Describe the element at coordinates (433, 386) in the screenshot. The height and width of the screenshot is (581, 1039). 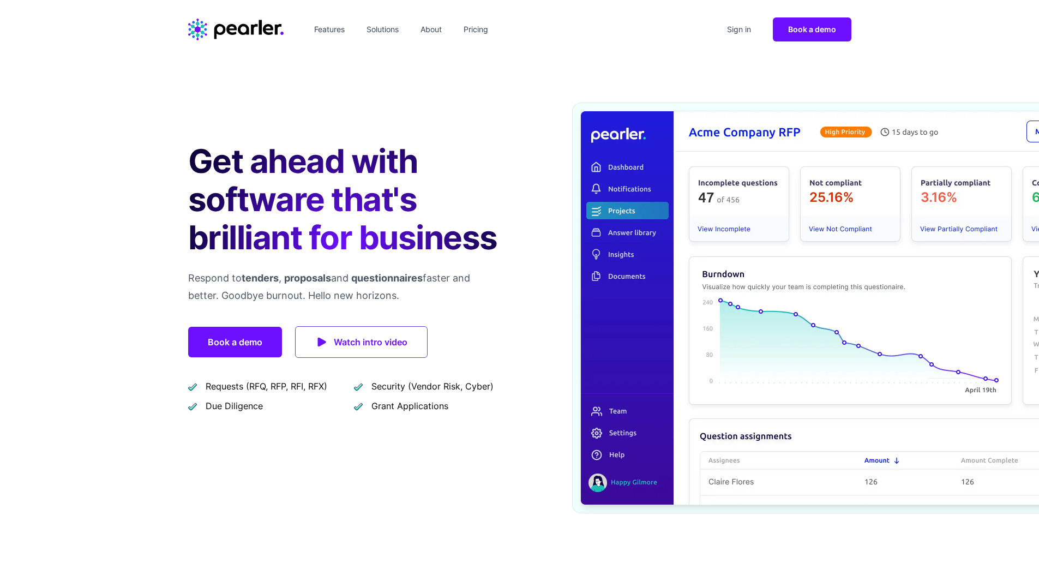
I see `span: Security (Vendor Risk, Cyber)` at that location.